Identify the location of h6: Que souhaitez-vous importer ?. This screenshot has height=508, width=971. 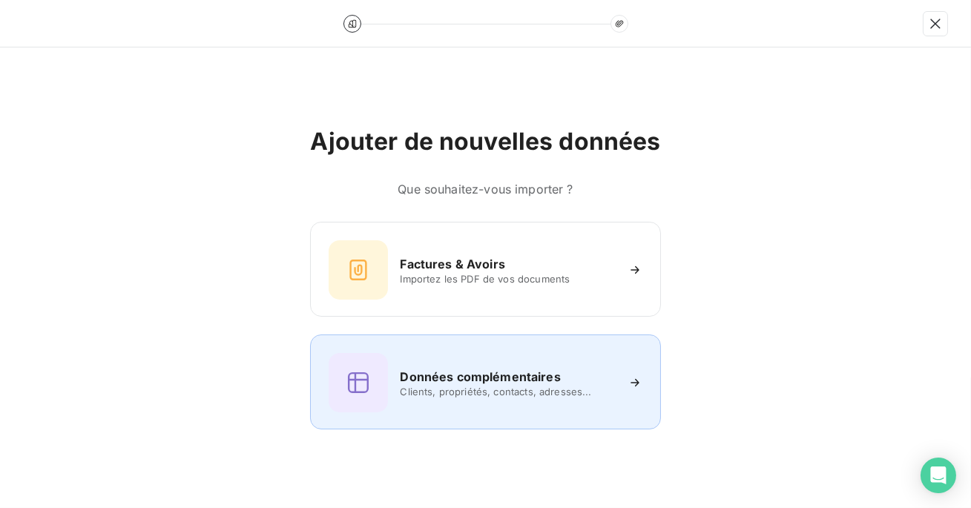
(485, 189).